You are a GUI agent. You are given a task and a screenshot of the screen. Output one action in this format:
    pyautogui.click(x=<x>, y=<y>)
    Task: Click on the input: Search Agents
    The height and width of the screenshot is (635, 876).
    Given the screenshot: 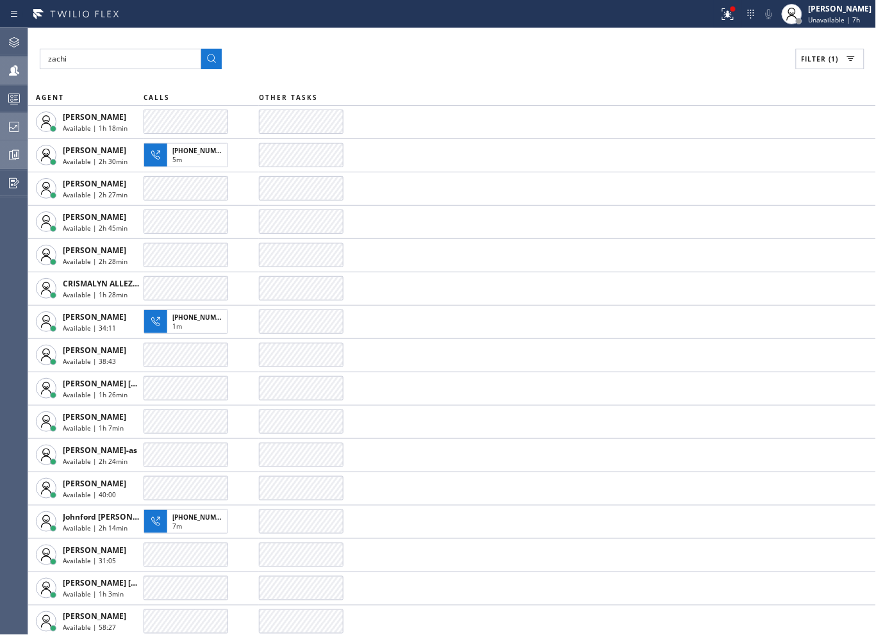 What is the action you would take?
    pyautogui.click(x=121, y=59)
    